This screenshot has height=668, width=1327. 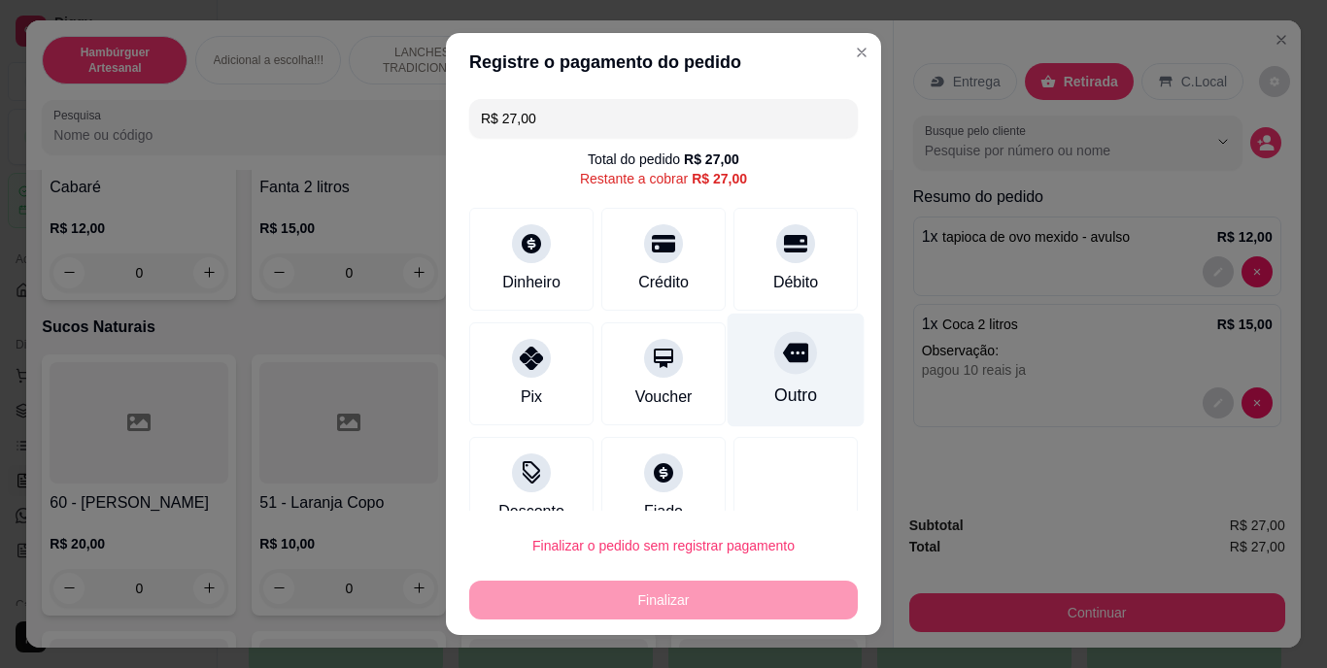 I want to click on div: Pix, so click(x=531, y=397).